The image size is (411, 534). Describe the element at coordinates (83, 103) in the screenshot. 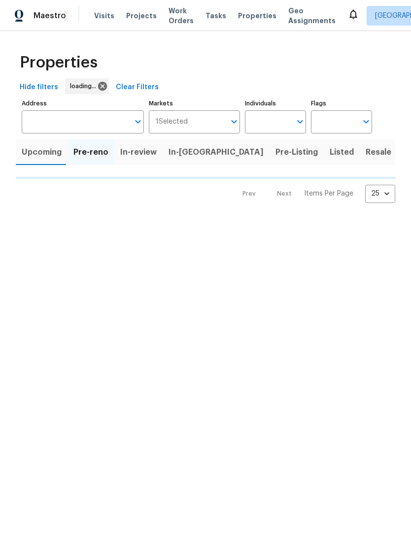

I see `label: Address` at that location.